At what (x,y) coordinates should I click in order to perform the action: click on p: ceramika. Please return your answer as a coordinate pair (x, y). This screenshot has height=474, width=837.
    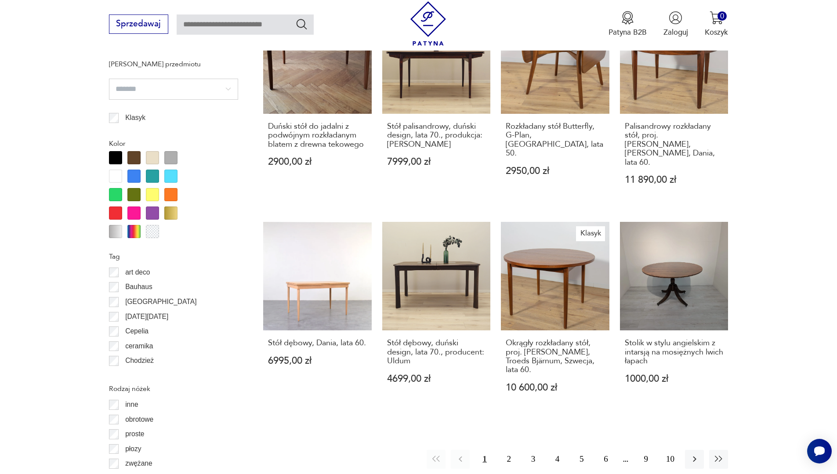
    Looking at the image, I should click on (139, 346).